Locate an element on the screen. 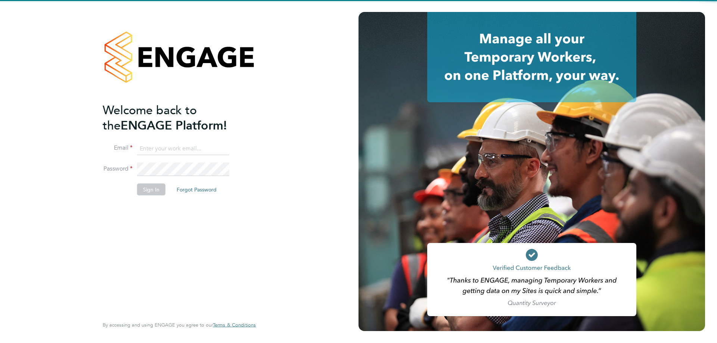 The width and height of the screenshot is (717, 343). a: Terms & Conditions is located at coordinates (234, 325).